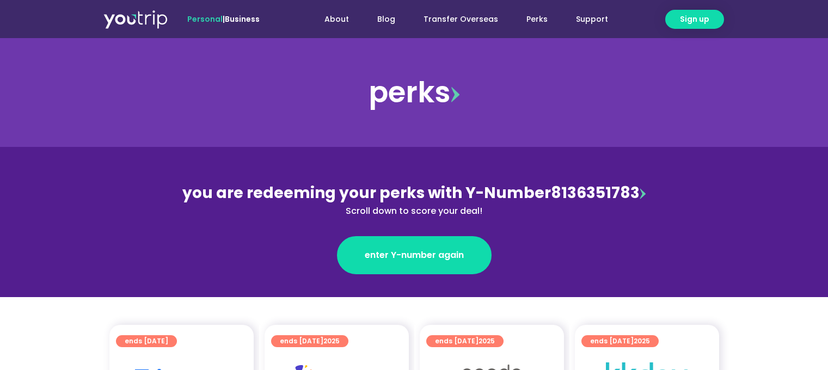  I want to click on span: you are redeeming your perks with Y-Number, so click(367, 193).